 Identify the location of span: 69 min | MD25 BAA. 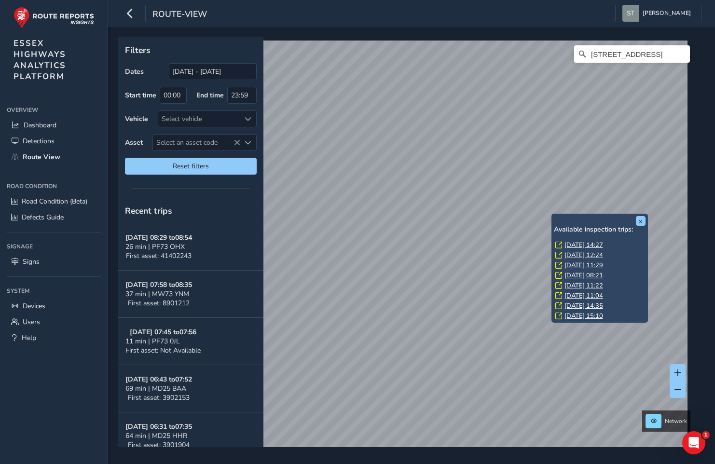
(156, 389).